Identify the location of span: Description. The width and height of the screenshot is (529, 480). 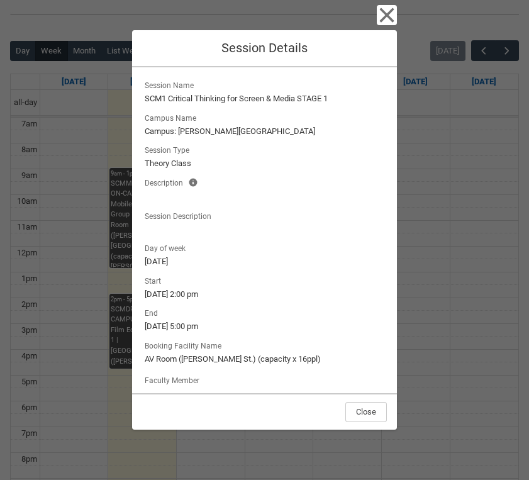
(166, 182).